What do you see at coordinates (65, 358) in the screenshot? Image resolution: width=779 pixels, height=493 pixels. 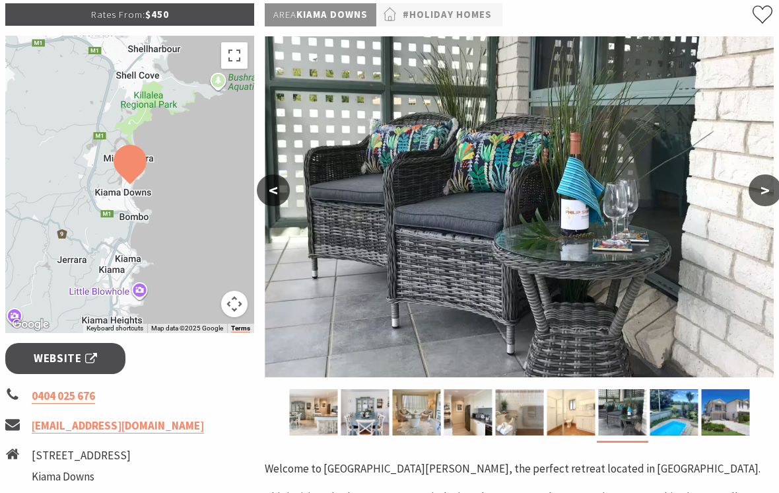 I see `a: Website` at bounding box center [65, 358].